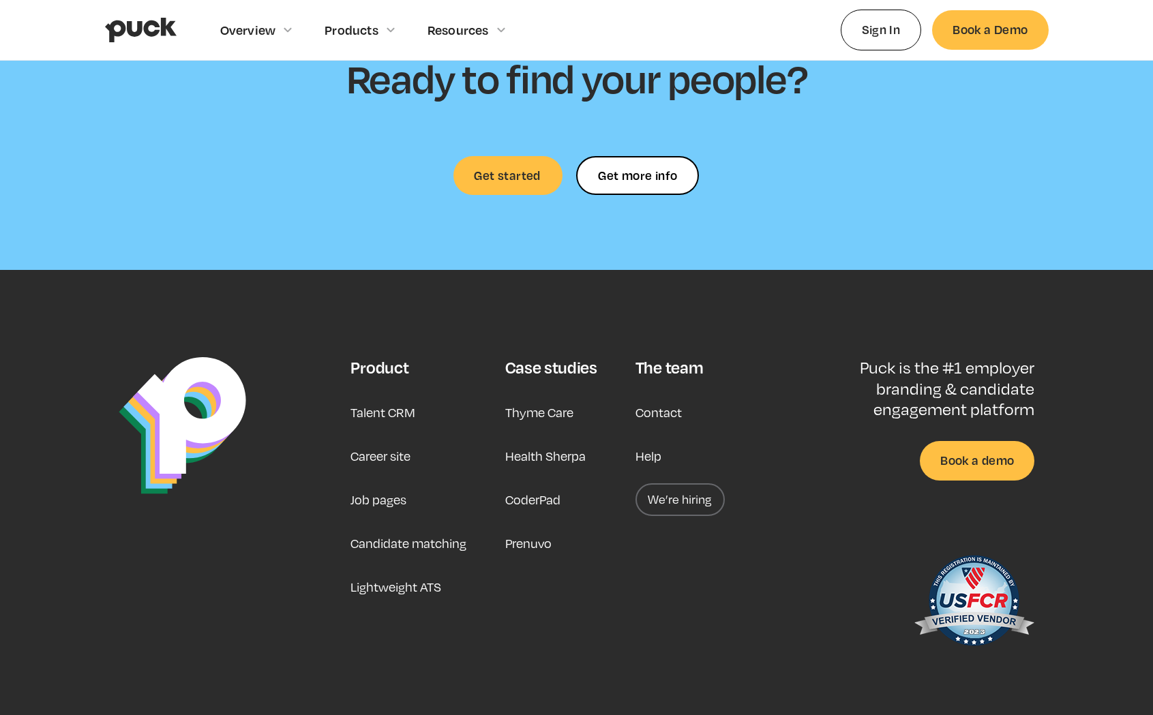 This screenshot has width=1153, height=715. Describe the element at coordinates (395, 587) in the screenshot. I see `a: Lightweight ATS` at that location.